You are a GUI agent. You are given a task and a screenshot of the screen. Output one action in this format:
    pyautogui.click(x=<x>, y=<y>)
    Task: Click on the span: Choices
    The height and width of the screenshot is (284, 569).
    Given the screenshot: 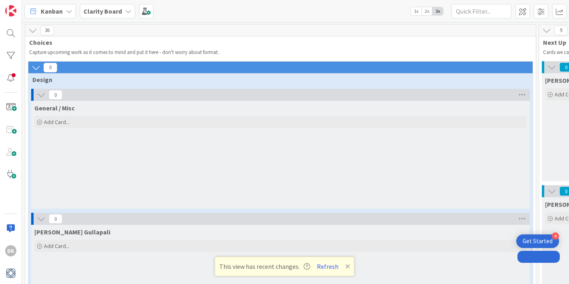 What is the action you would take?
    pyautogui.click(x=277, y=42)
    